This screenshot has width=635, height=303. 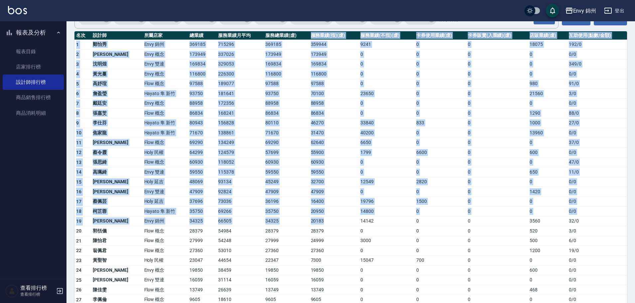 What do you see at coordinates (240, 45) in the screenshot?
I see `td: 715296` at bounding box center [240, 45].